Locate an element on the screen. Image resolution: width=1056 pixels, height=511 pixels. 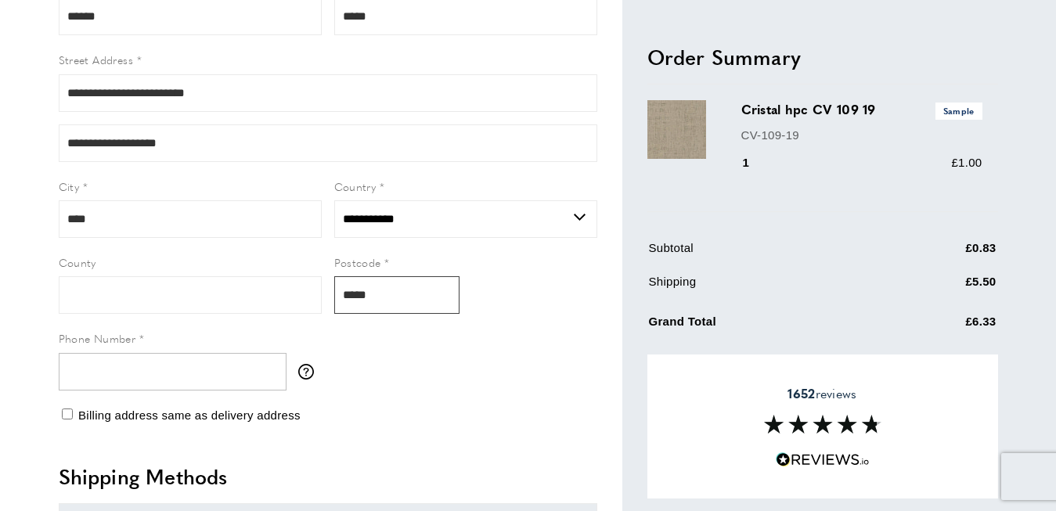
h2: Shipping Methods is located at coordinates (328, 477).